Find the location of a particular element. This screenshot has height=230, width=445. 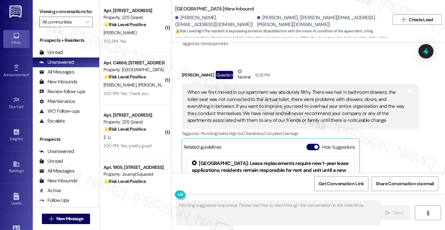

span: High risk , is located at coordinates (236, 134).